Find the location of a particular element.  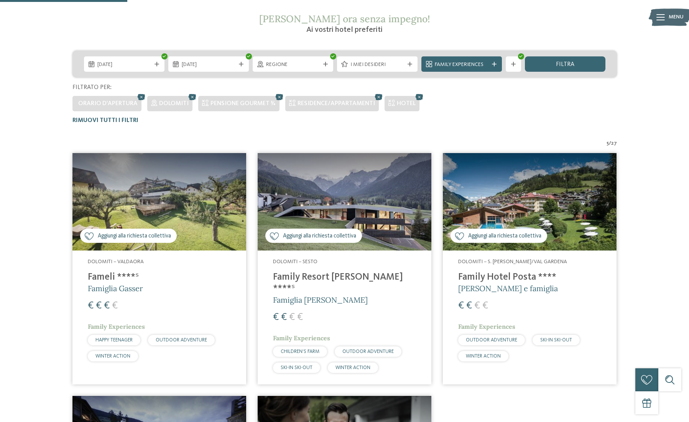

span: Dolomiti – Sesto is located at coordinates (295, 261).